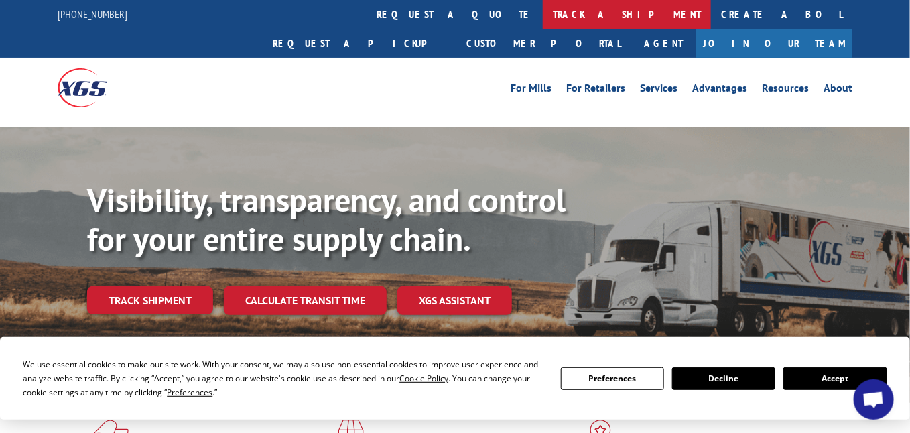 This screenshot has height=433, width=910. What do you see at coordinates (596, 90) in the screenshot?
I see `a: For Retailers` at bounding box center [596, 90].